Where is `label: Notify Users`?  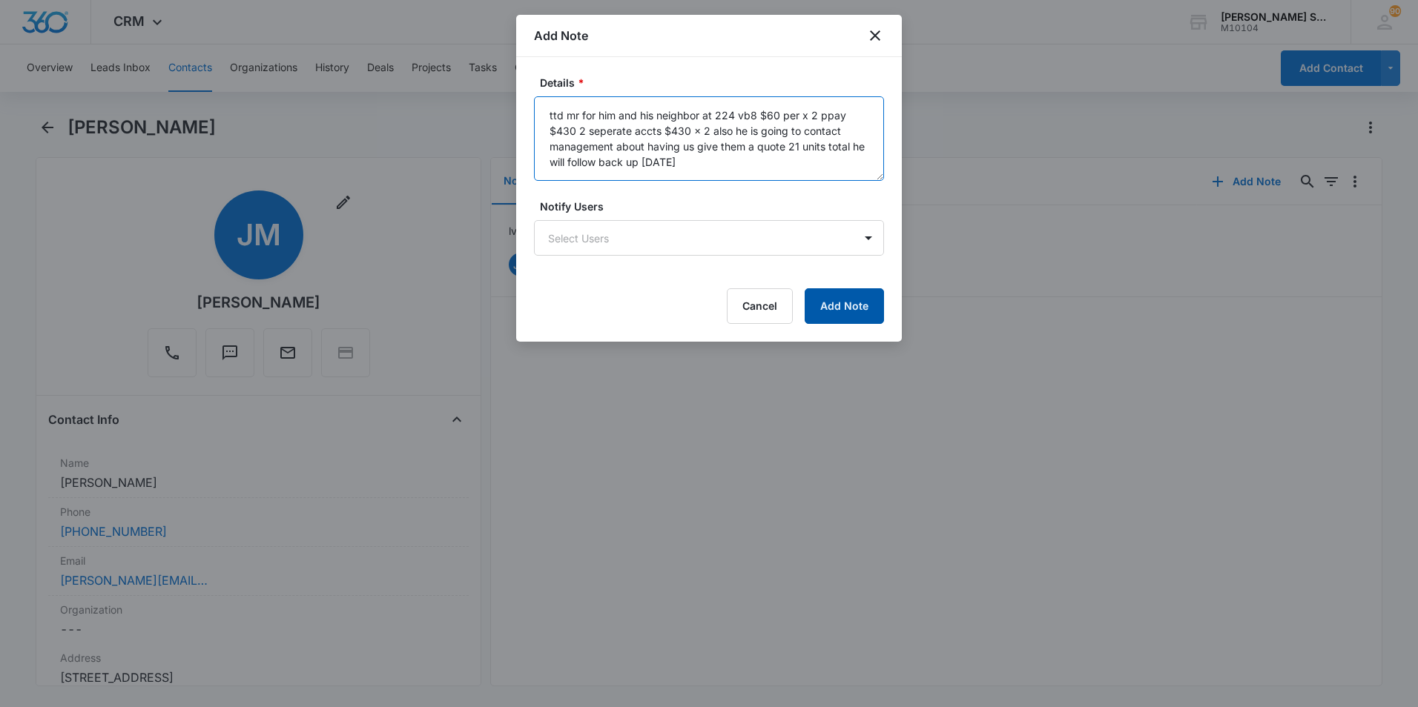
label: Notify Users is located at coordinates (715, 206).